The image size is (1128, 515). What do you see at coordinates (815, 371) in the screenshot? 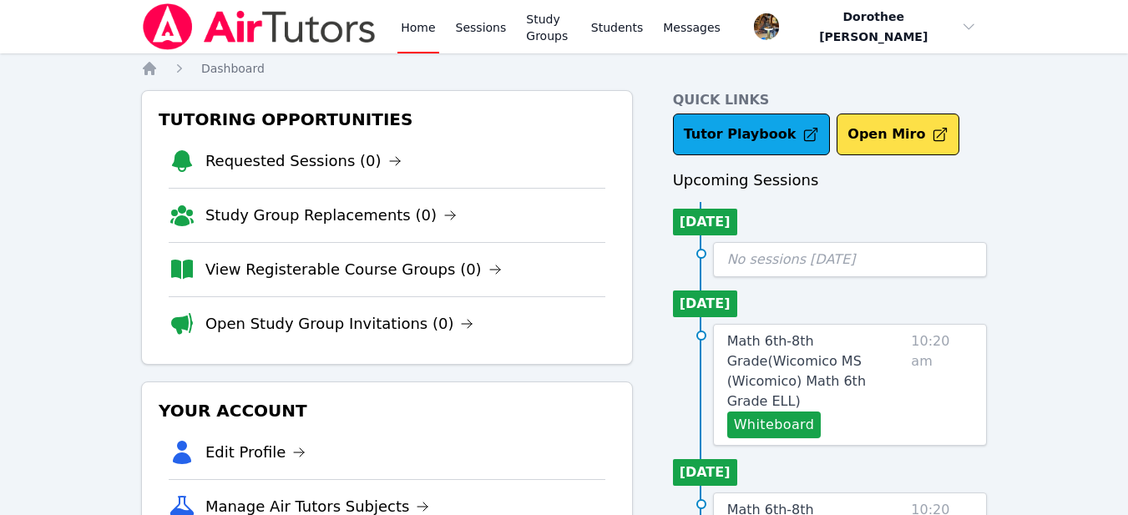
I see `a: Math 6th-8th Grade(Wicomico MS (Wicomico) Math 6th Grade ELL)` at bounding box center [815, 371].